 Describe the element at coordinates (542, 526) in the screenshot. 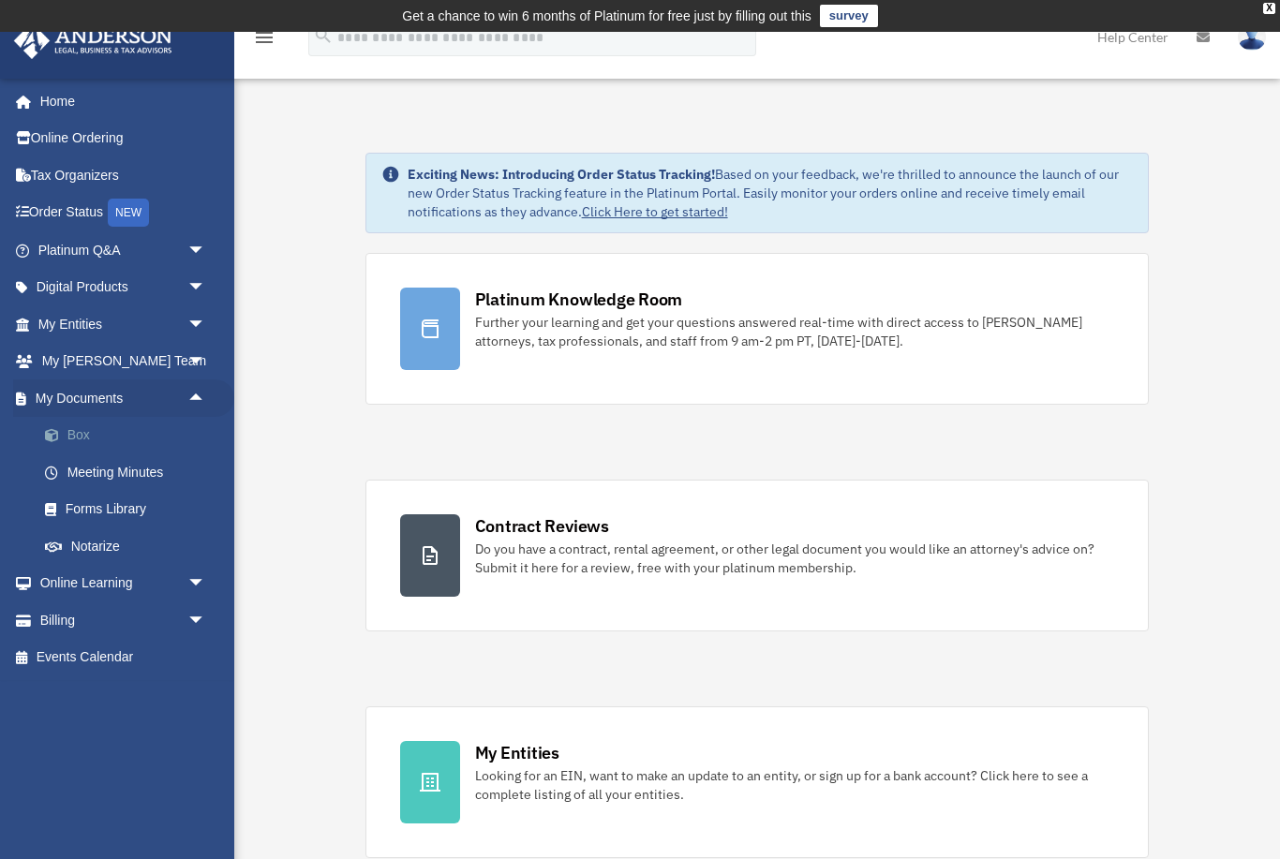

I see `div: Contract Reviews` at that location.